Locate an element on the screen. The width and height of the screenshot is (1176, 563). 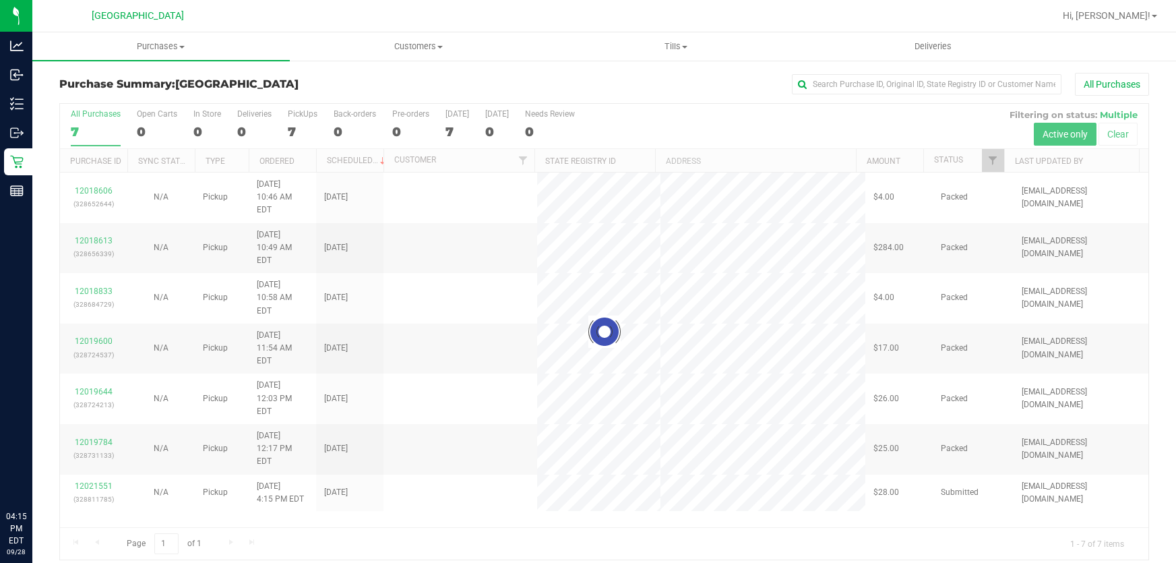
span: Deliveries is located at coordinates (933, 46).